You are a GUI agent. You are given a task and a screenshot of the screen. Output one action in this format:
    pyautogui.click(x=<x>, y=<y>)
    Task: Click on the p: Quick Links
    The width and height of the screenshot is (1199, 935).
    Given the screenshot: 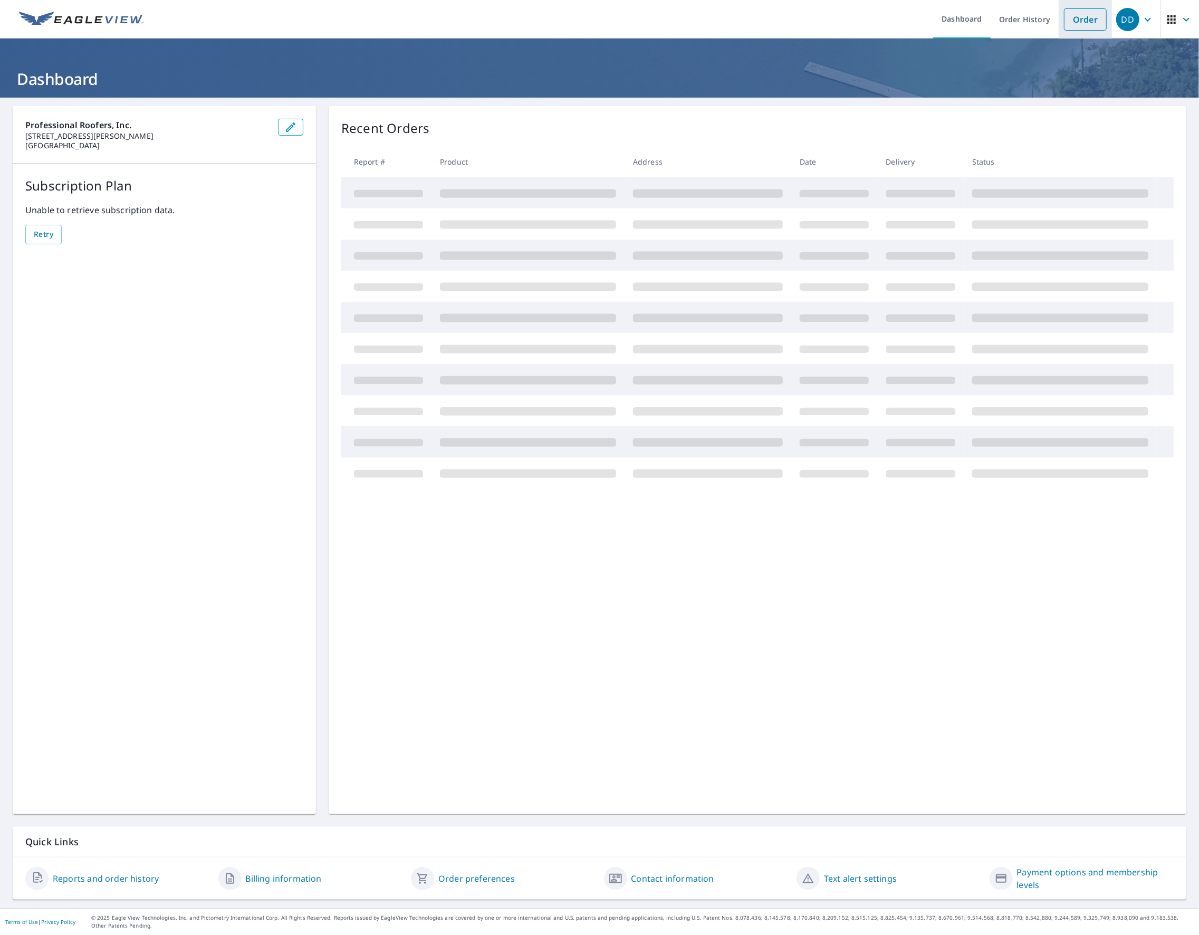 What is the action you would take?
    pyautogui.click(x=599, y=842)
    